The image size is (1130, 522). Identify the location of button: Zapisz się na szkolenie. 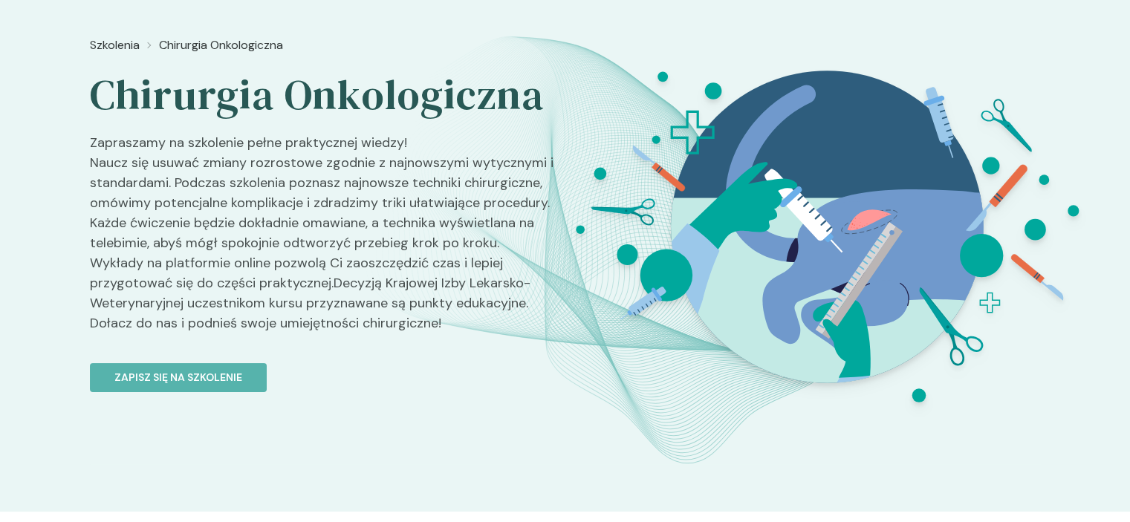
(178, 377).